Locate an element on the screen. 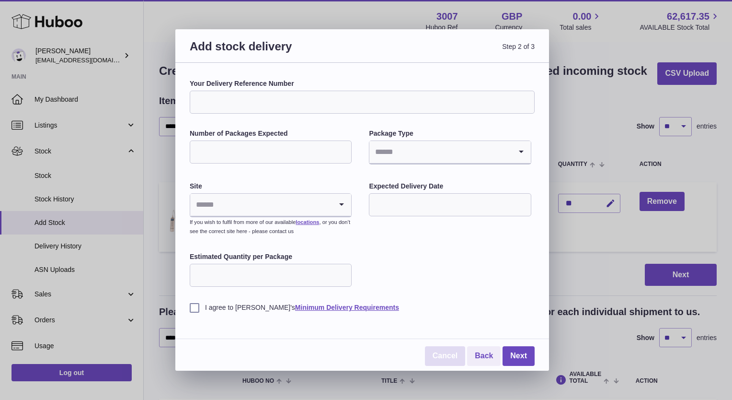 The height and width of the screenshot is (400, 732). label: Package Type is located at coordinates (450, 133).